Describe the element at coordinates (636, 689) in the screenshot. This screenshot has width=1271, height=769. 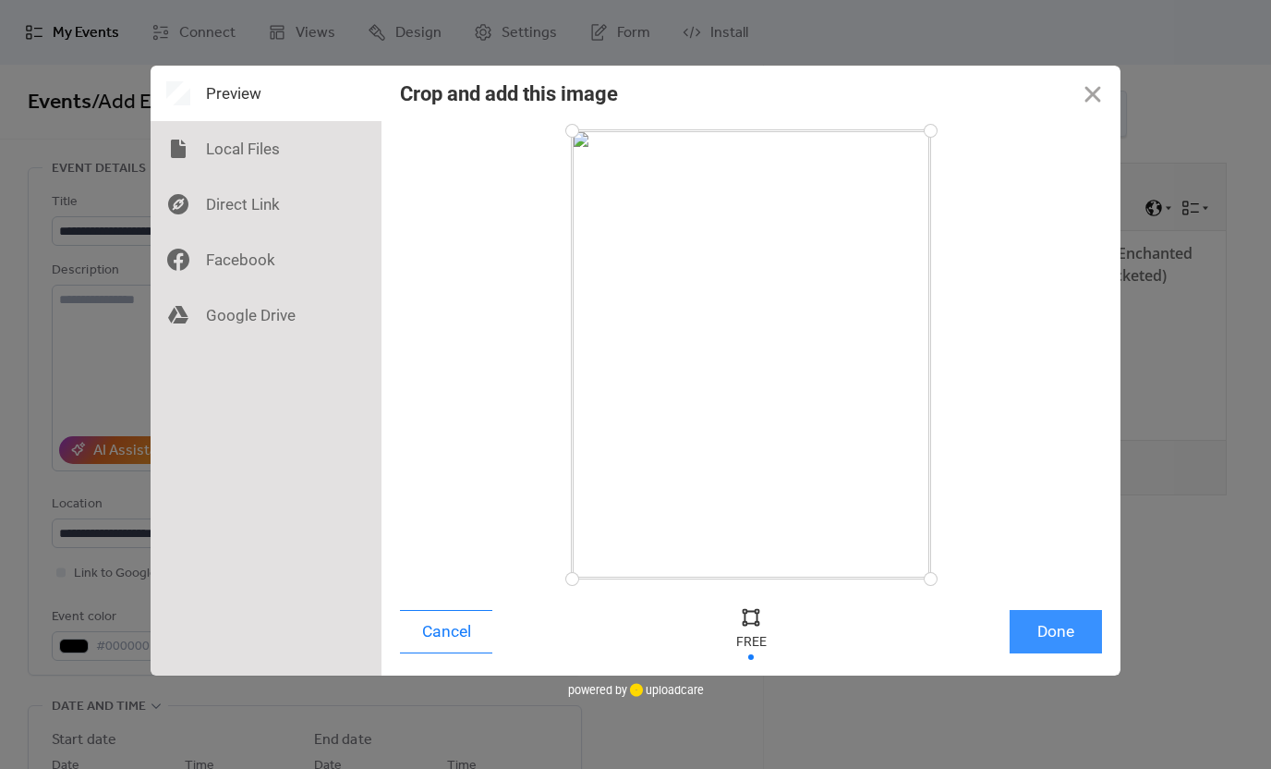
I see `div: powered by` at that location.